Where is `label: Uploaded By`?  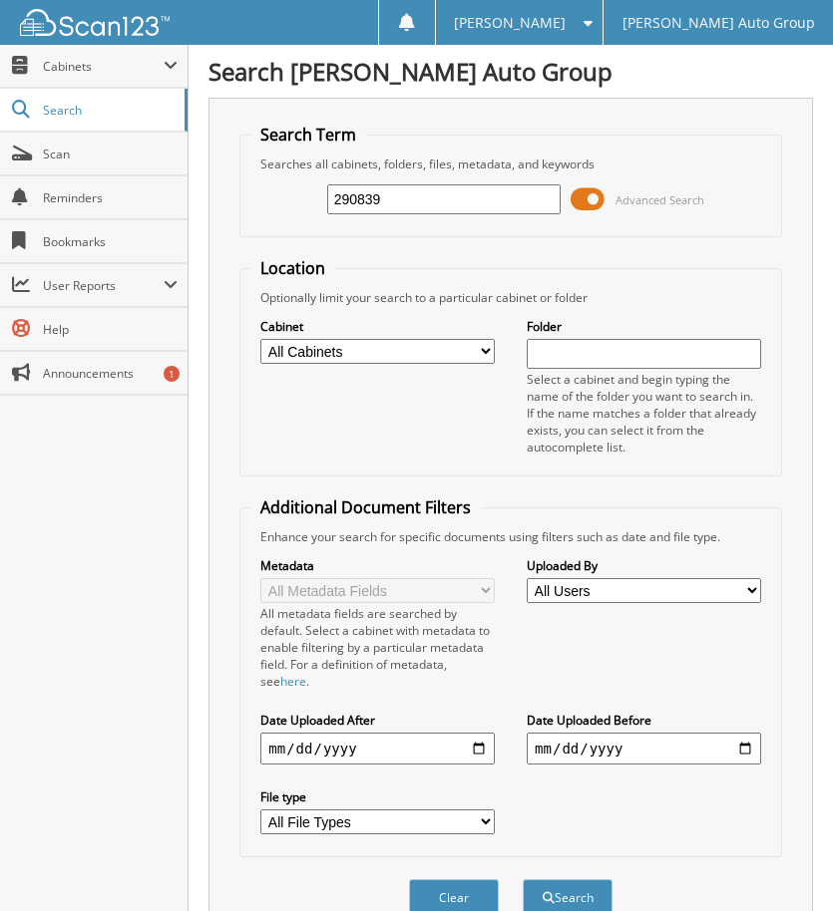 label: Uploaded By is located at coordinates (643, 565).